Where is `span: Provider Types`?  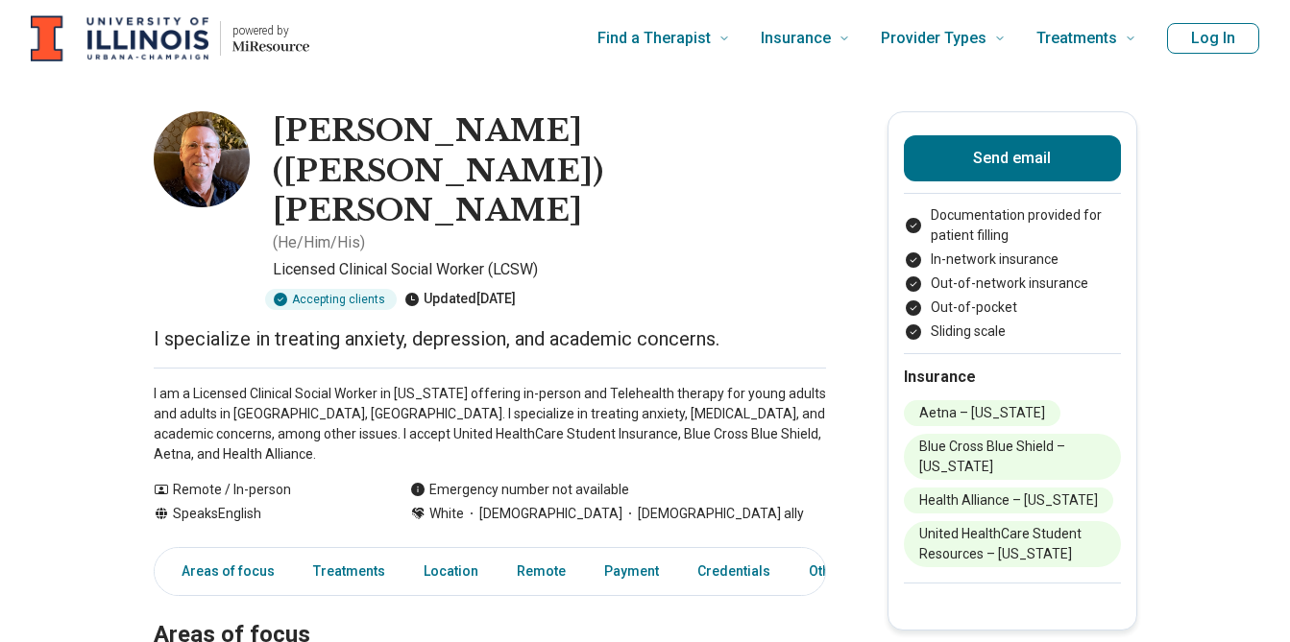 span: Provider Types is located at coordinates (933, 38).